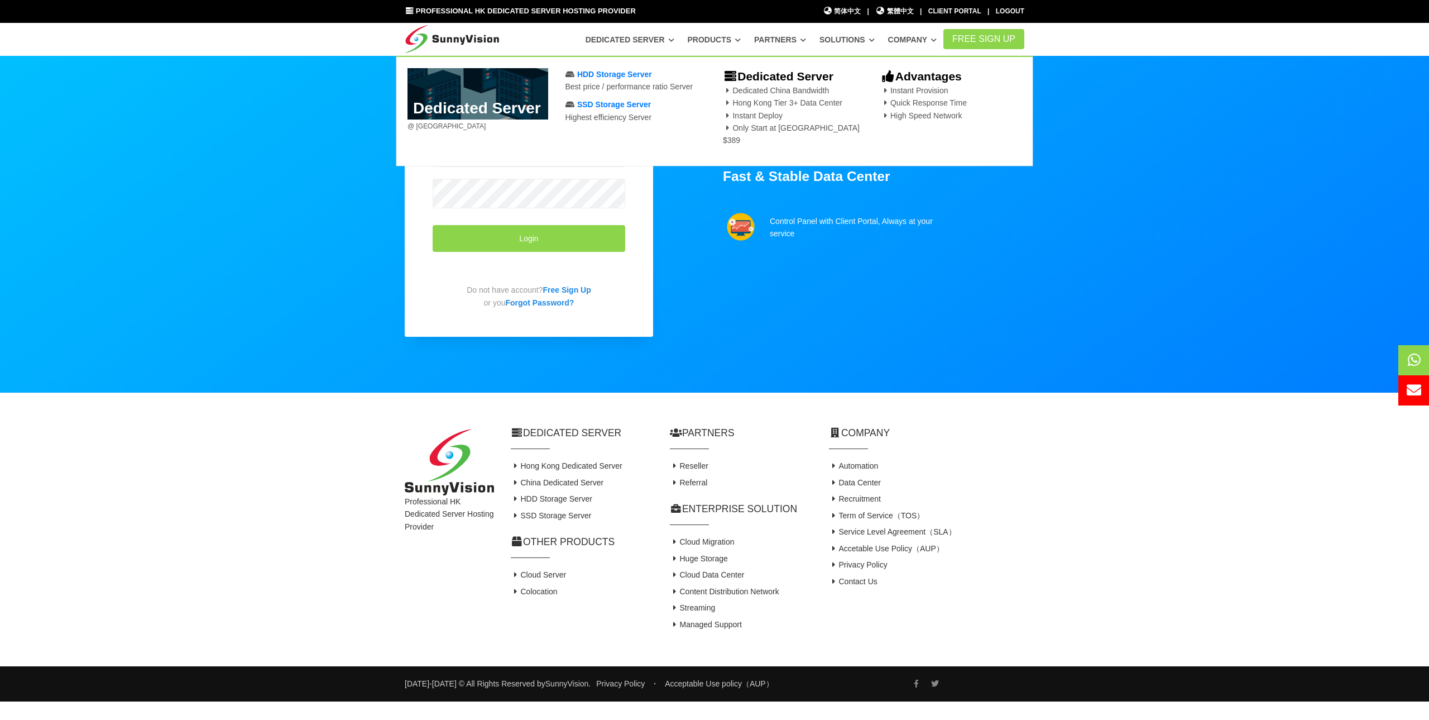 The height and width of the screenshot is (720, 1429). Describe the element at coordinates (614, 104) in the screenshot. I see `span: SSD Storage Server` at that location.